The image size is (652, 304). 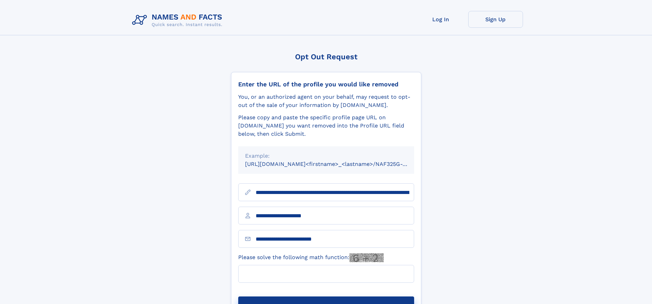 I want to click on a: Sign Up, so click(x=496, y=19).